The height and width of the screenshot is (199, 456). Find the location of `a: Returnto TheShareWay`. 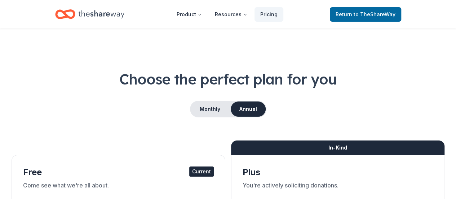

a: Returnto TheShareWay is located at coordinates (366, 14).